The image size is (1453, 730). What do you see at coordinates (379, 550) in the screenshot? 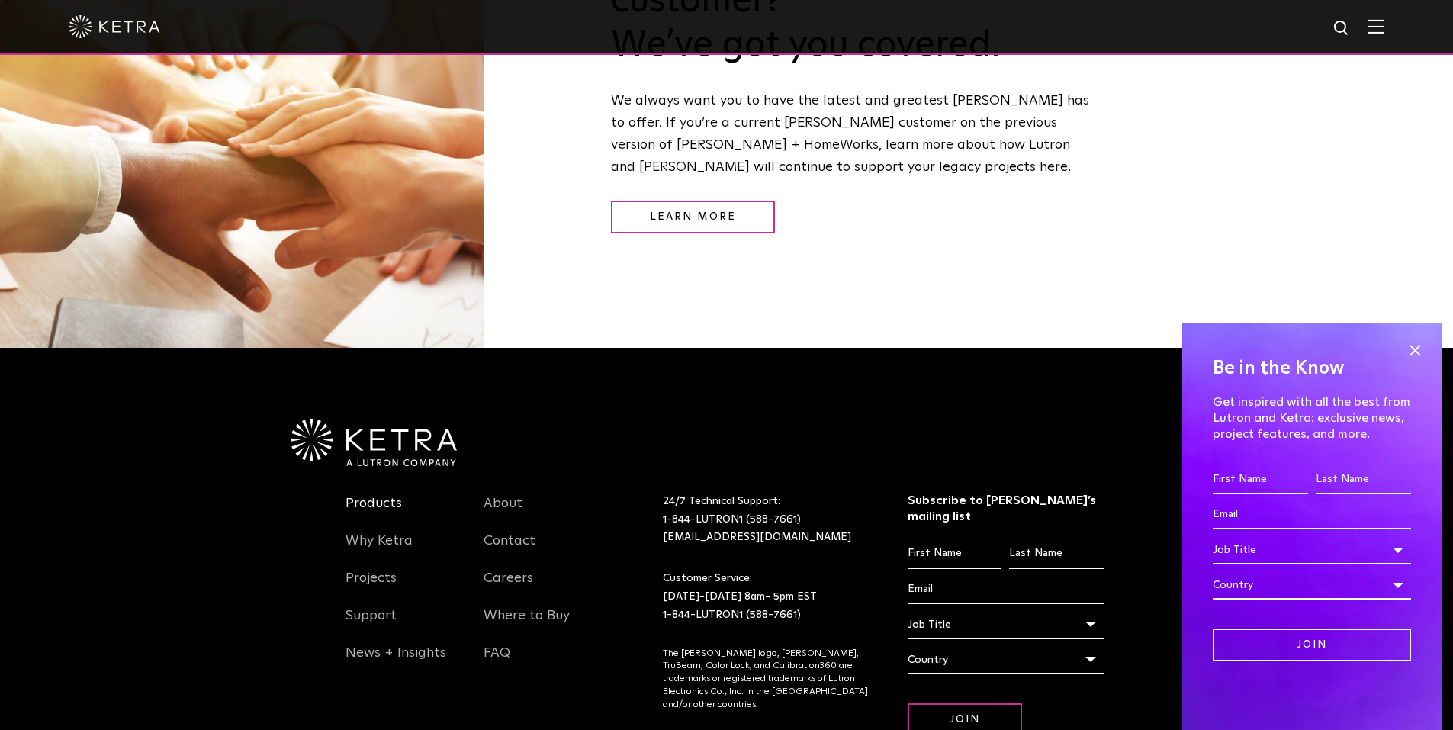
I see `a: Why Ketra` at bounding box center [379, 550].